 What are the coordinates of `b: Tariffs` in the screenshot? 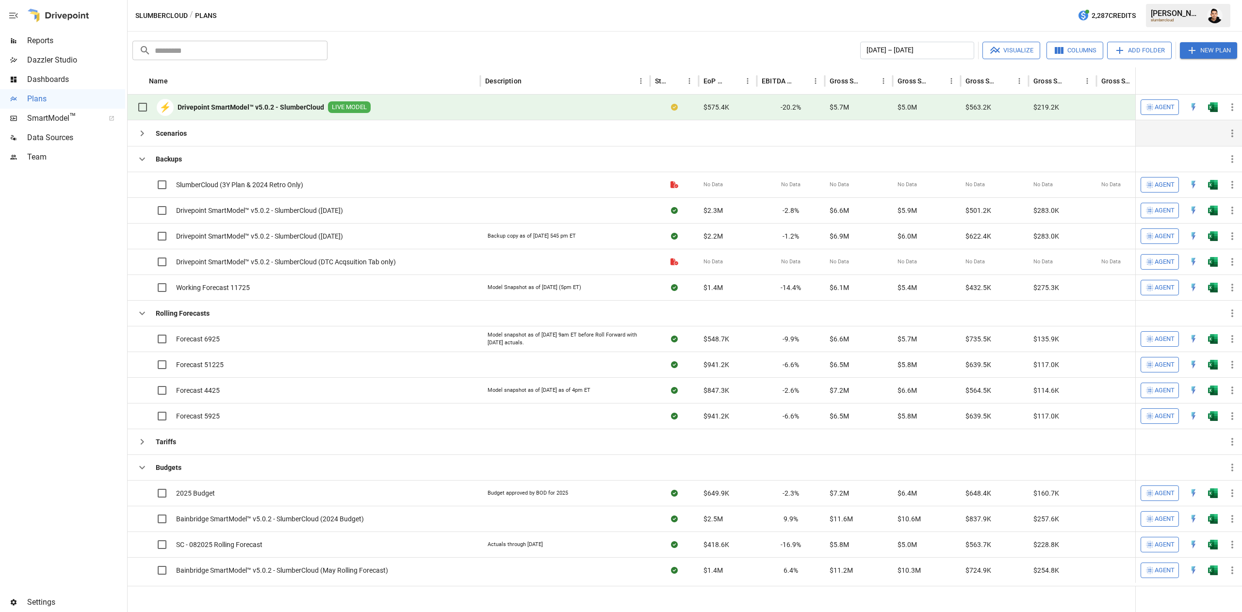 It's located at (166, 442).